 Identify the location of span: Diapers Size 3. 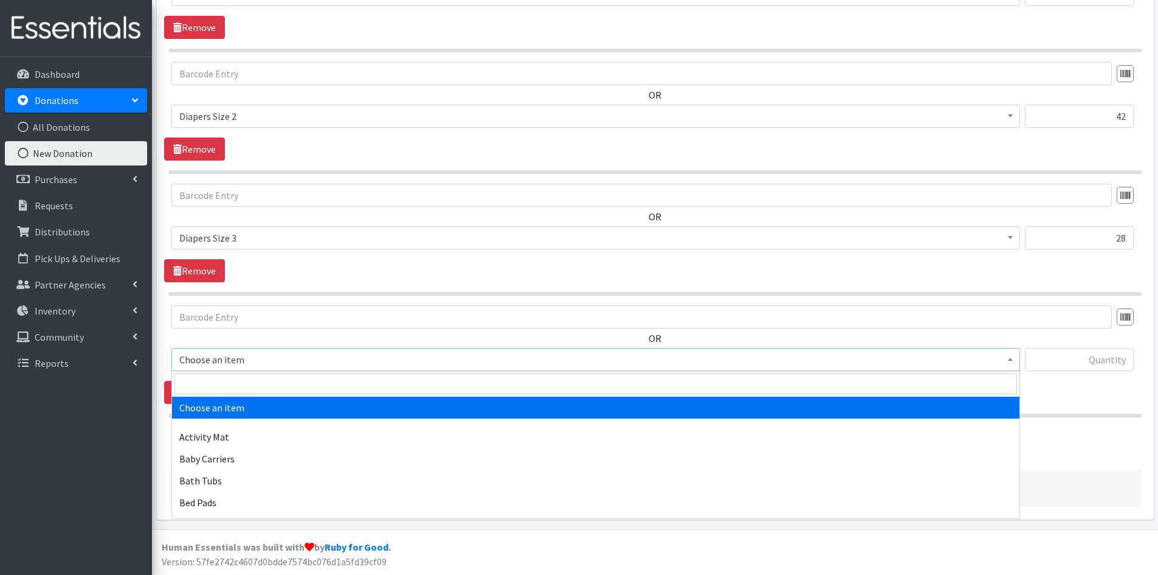
(596, 238).